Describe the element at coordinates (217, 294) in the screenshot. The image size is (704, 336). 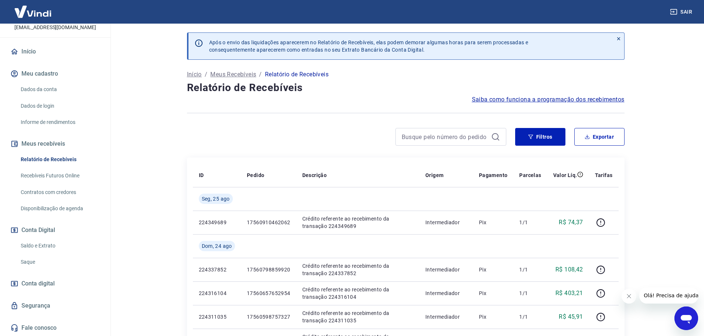
I see `p: 224316104` at that location.